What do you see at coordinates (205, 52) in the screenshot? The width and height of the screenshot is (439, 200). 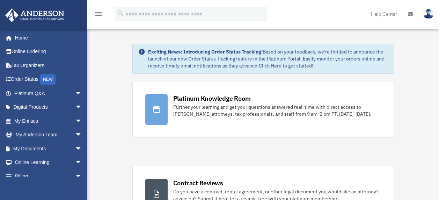 I see `strong: Exciting News: Introducing Order Status Tracking!` at bounding box center [205, 52].